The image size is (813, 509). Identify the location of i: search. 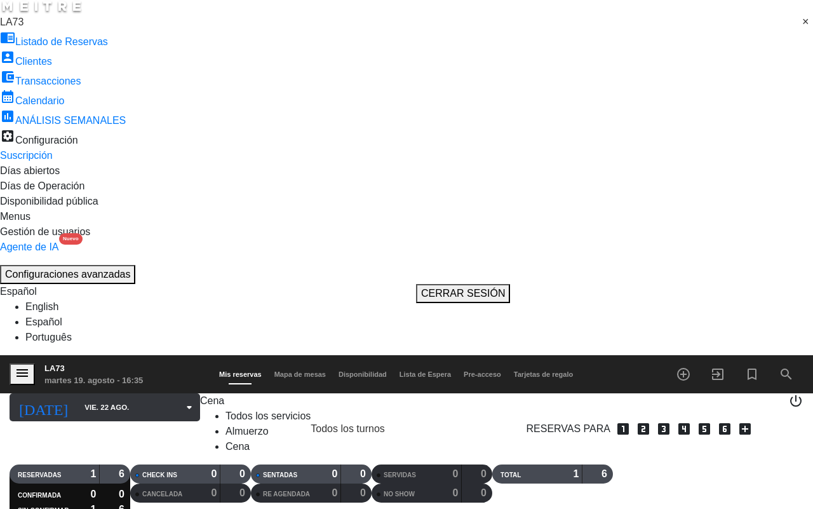
(786, 374).